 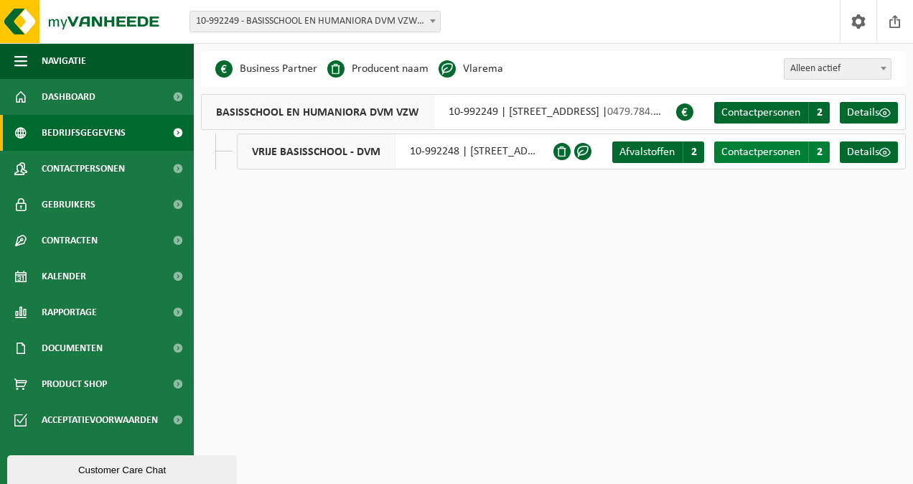 I want to click on li: Vlarema, so click(x=471, y=69).